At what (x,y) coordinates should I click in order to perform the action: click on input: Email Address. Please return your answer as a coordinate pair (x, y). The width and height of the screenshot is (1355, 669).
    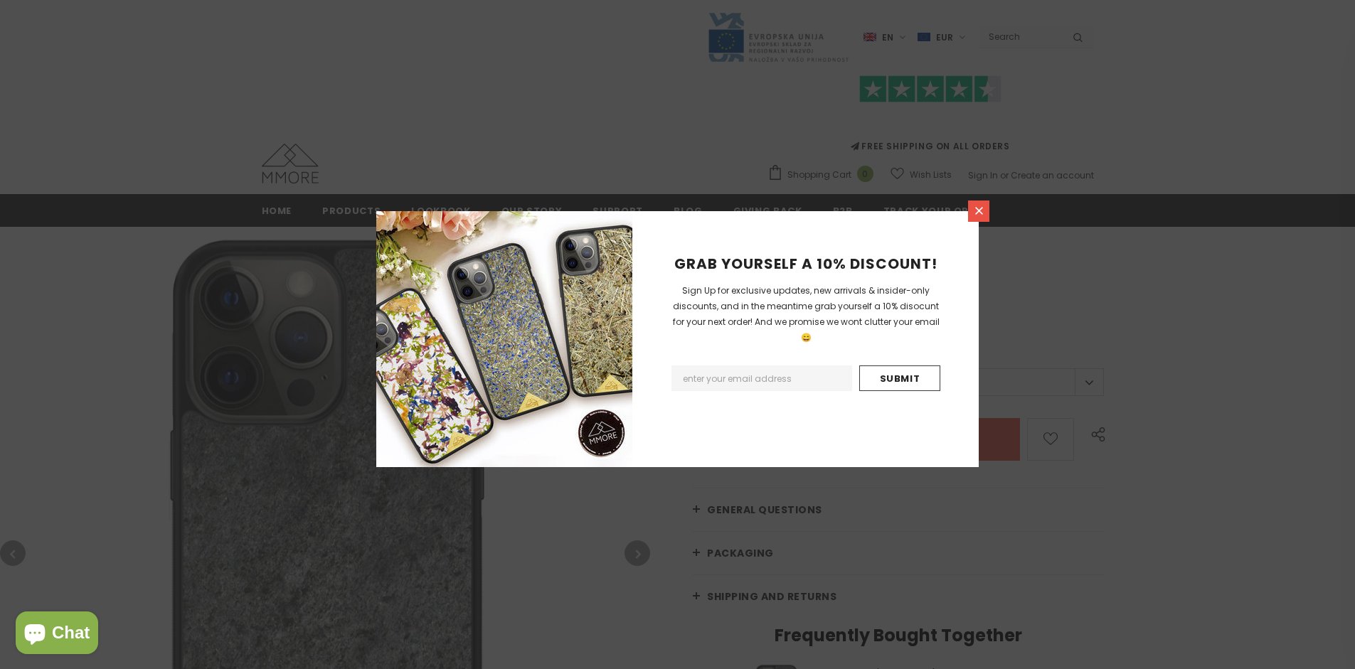
    Looking at the image, I should click on (762, 378).